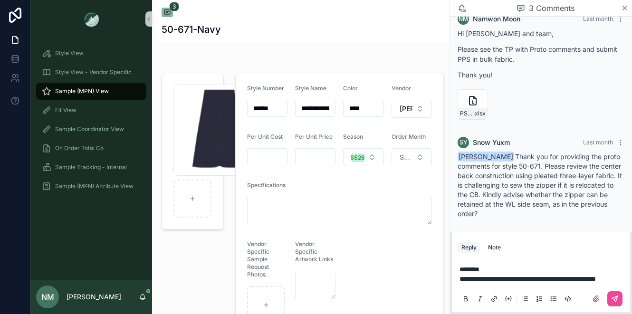  What do you see at coordinates (540, 54) in the screenshot?
I see `p: Please see the TP with Proto comments and submit PPS in bulk fabric.` at bounding box center [540, 54].